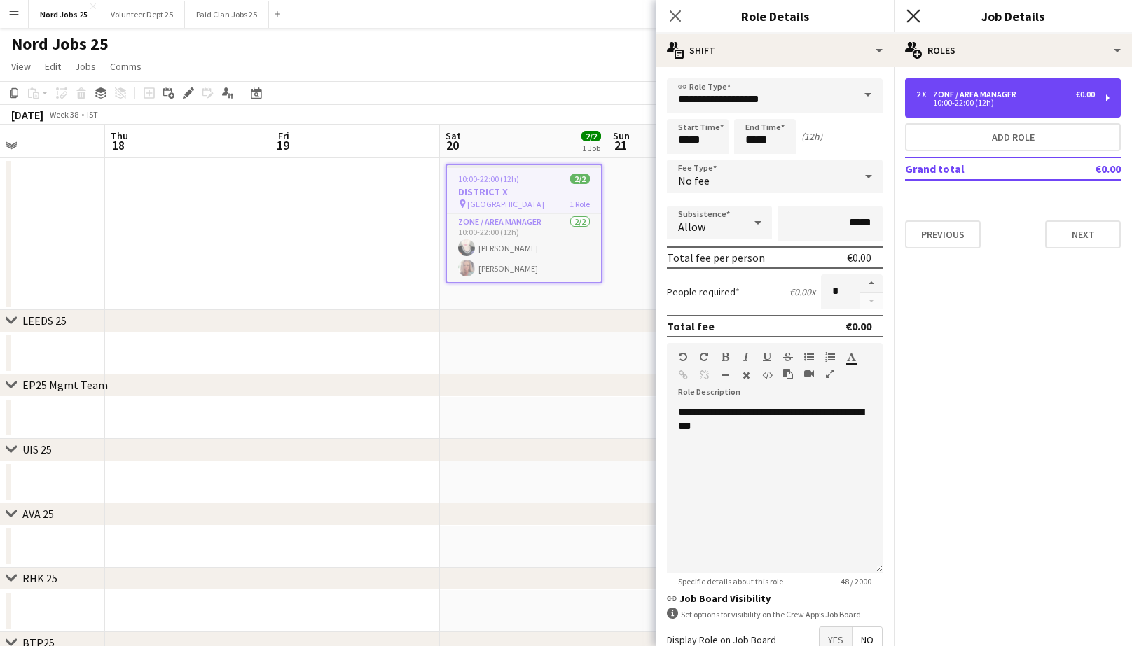 The width and height of the screenshot is (1132, 646). I want to click on span: 10:00-22:00 (12h), so click(488, 179).